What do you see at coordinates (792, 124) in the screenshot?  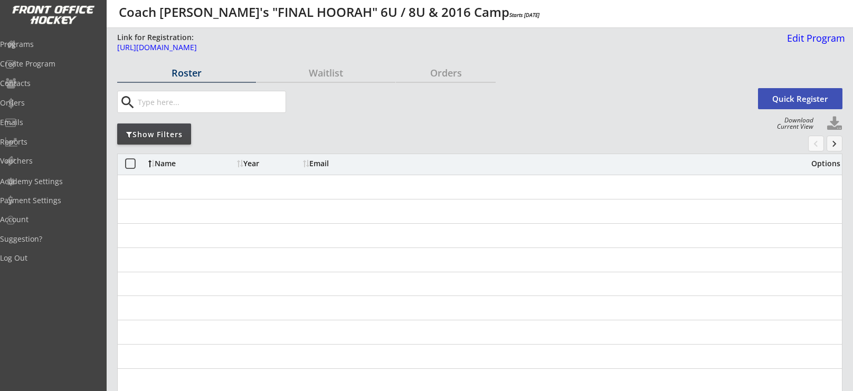 I see `div: Download Current View` at bounding box center [792, 124].